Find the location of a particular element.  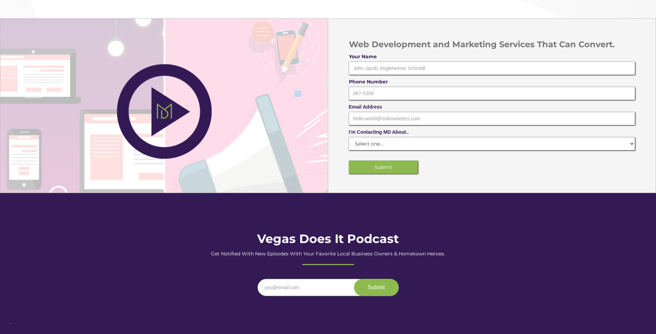

label: I'm Contacting MD About.. is located at coordinates (492, 132).